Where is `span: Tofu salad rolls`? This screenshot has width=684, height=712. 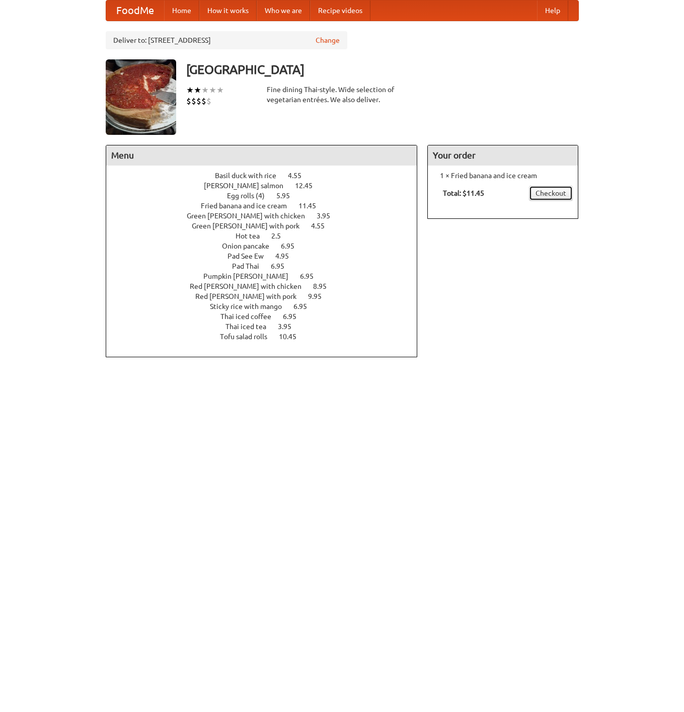
span: Tofu salad rolls is located at coordinates (249, 337).